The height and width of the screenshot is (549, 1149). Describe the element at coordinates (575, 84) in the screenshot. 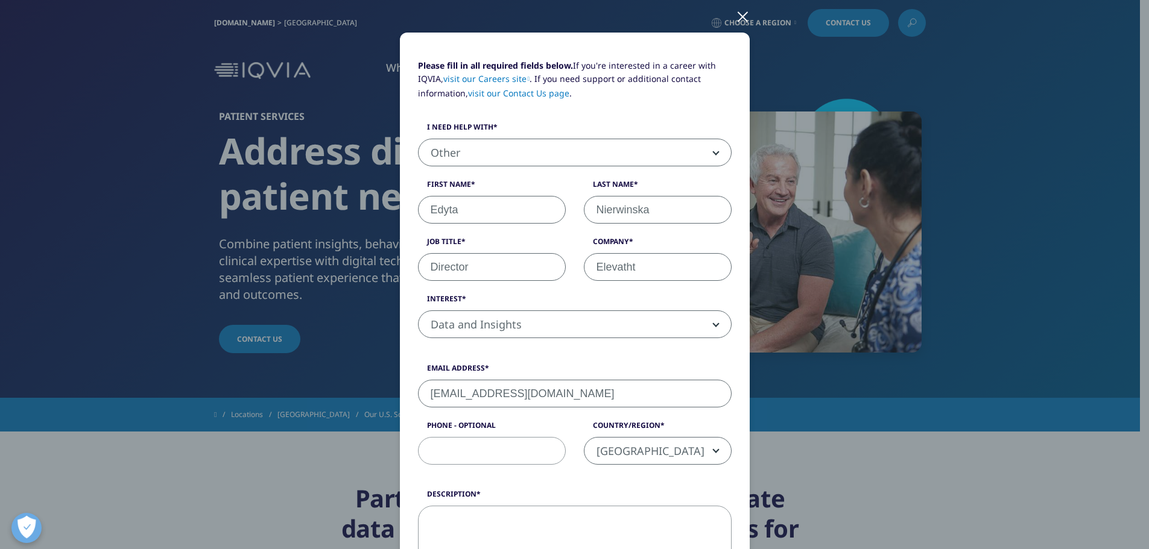

I see `p: If you're interested in a career with IQVIA, . If you need support or additional contact informat...` at that location.